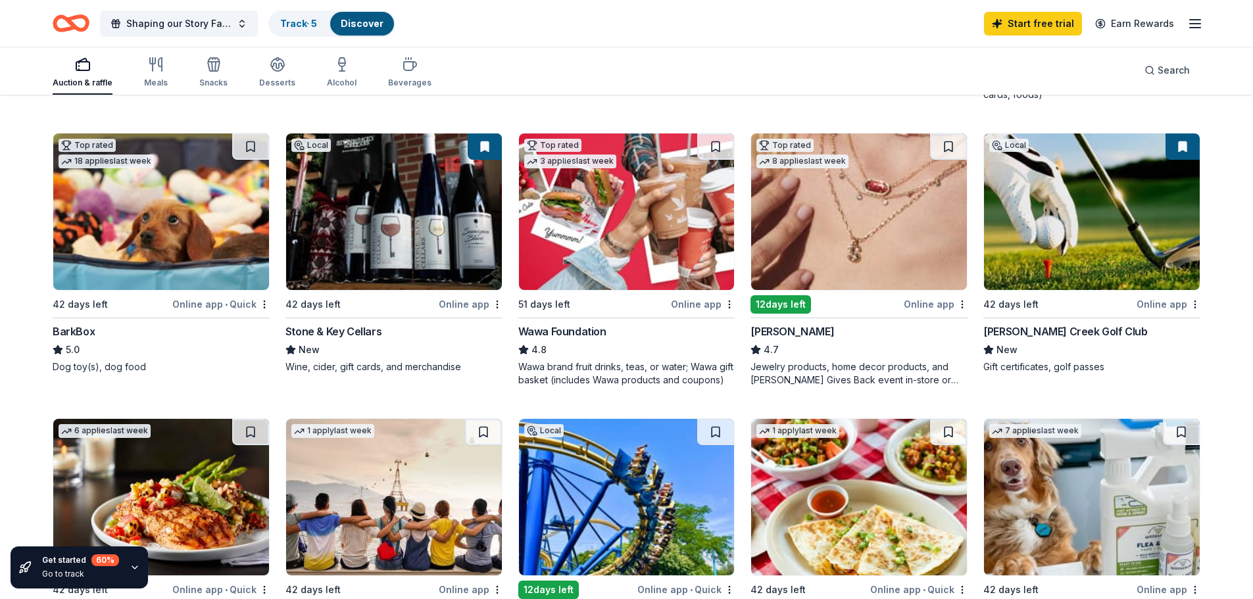  I want to click on img: Image for BarkBox, so click(161, 212).